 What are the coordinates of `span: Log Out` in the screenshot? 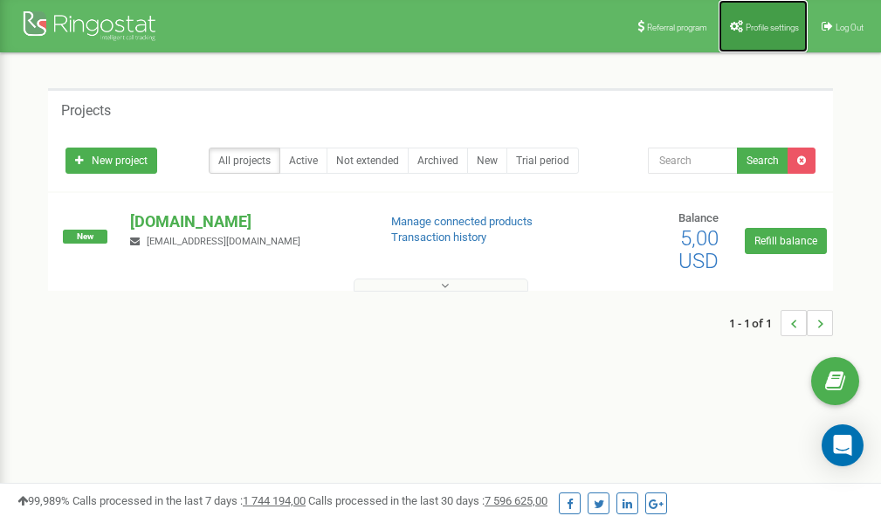 It's located at (850, 27).